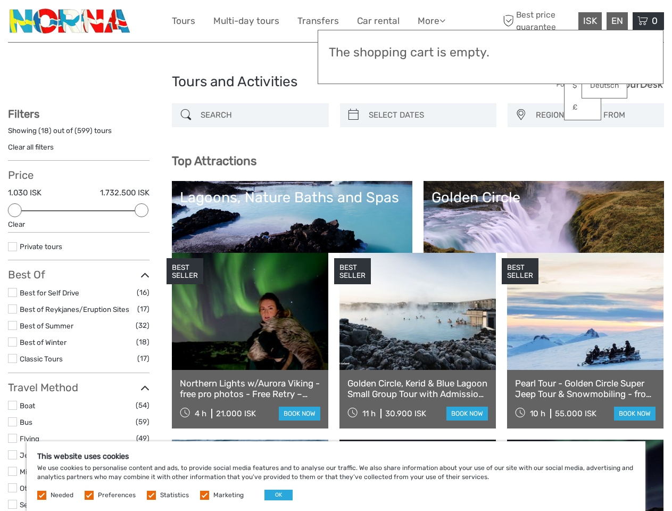 This screenshot has height=511, width=672. I want to click on h3: Price, so click(79, 175).